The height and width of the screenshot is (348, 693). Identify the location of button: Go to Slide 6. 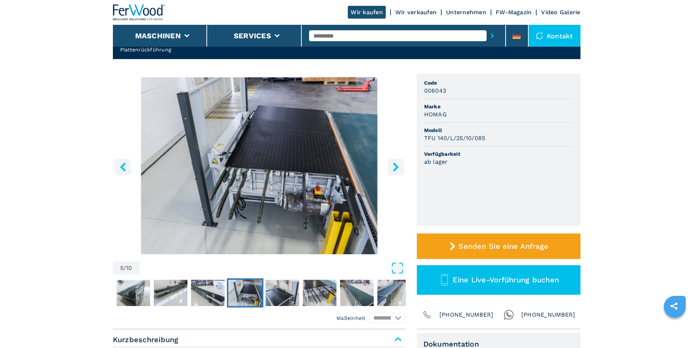
(282, 293).